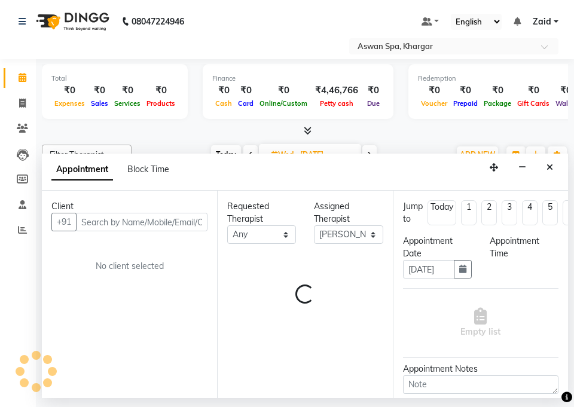 The width and height of the screenshot is (574, 407). I want to click on div: Today, so click(442, 207).